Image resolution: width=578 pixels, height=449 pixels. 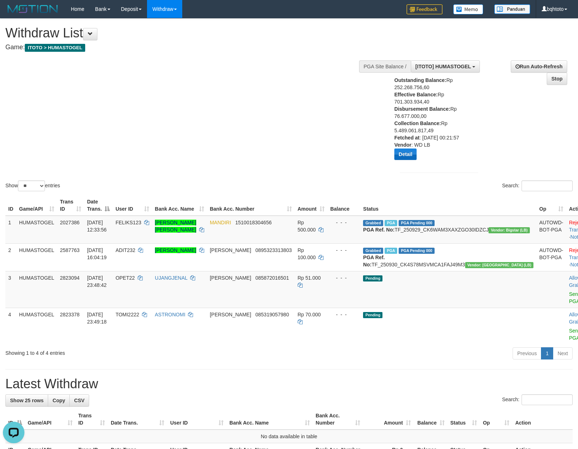 What do you see at coordinates (11, 257) in the screenshot?
I see `td: 2` at bounding box center [11, 257].